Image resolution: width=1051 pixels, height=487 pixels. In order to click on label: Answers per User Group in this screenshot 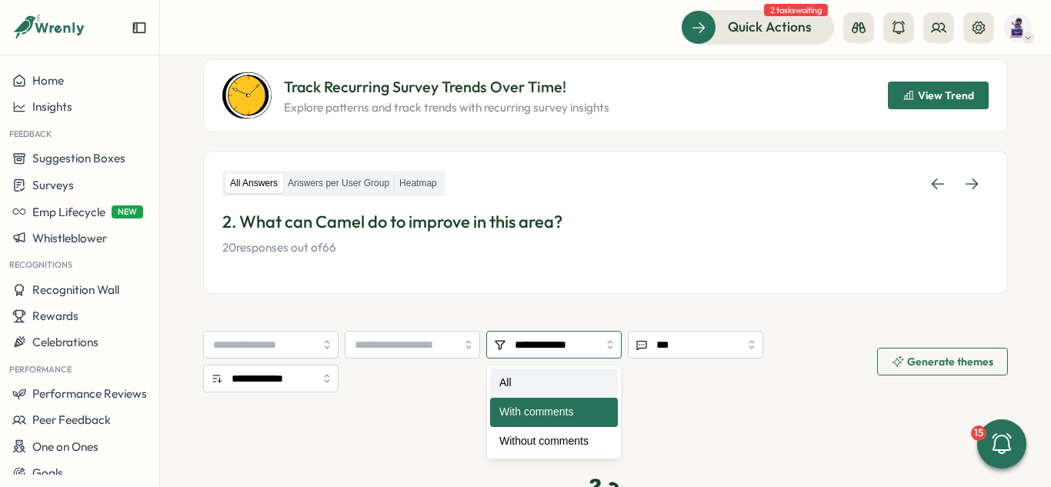, I will do `click(339, 183)`.